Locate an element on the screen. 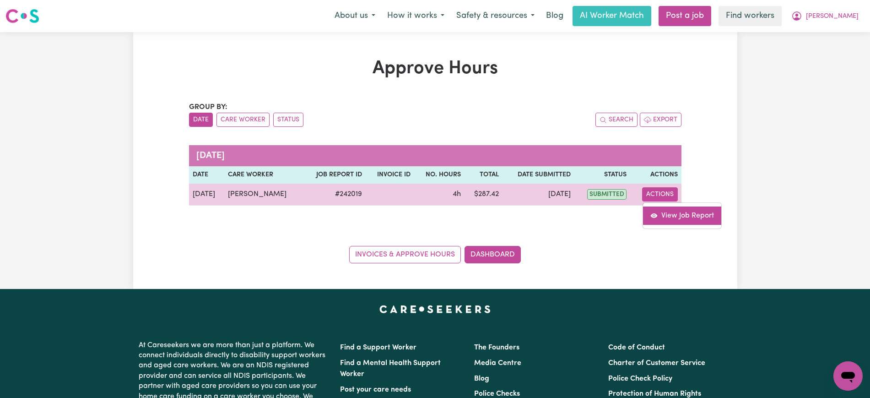 Image resolution: width=870 pixels, height=398 pixels. span: 4 hours is located at coordinates (457, 194).